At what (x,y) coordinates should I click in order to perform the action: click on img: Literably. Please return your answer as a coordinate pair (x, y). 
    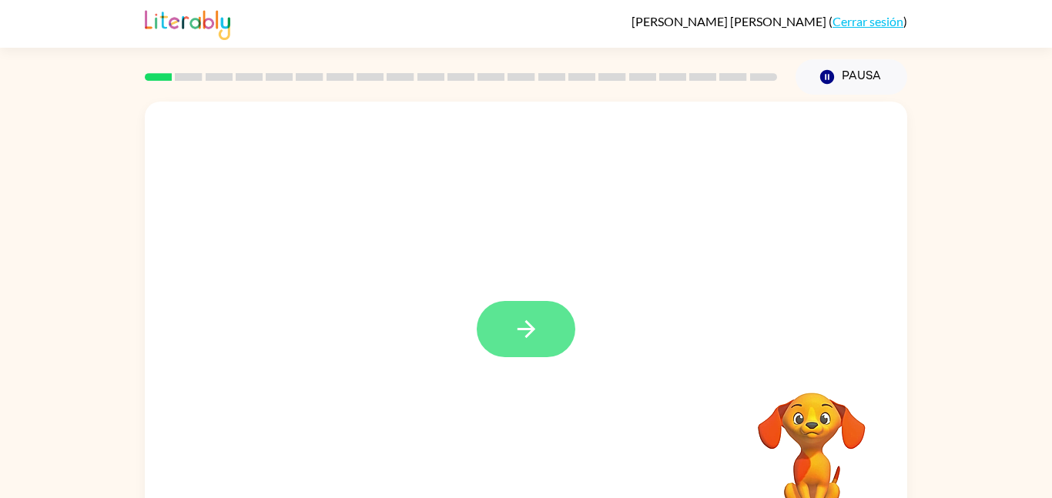
    Looking at the image, I should click on (187, 23).